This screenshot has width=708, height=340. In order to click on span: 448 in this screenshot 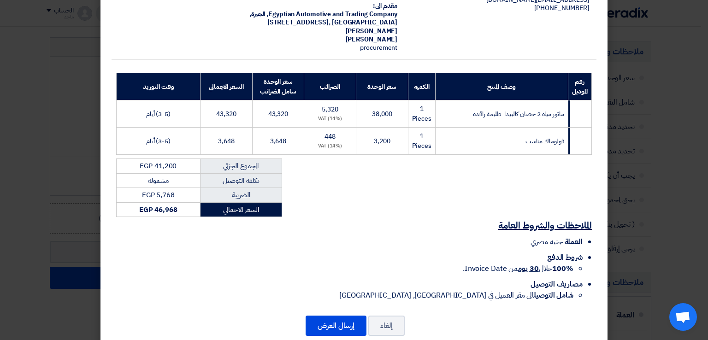, I will do `click(330, 136)`.